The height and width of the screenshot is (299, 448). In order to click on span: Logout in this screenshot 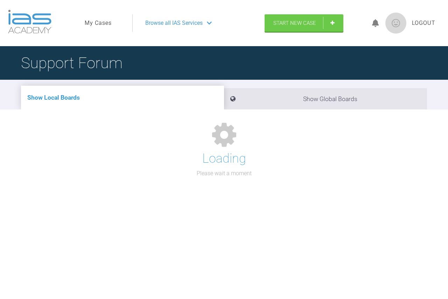, I will do `click(424, 23)`.